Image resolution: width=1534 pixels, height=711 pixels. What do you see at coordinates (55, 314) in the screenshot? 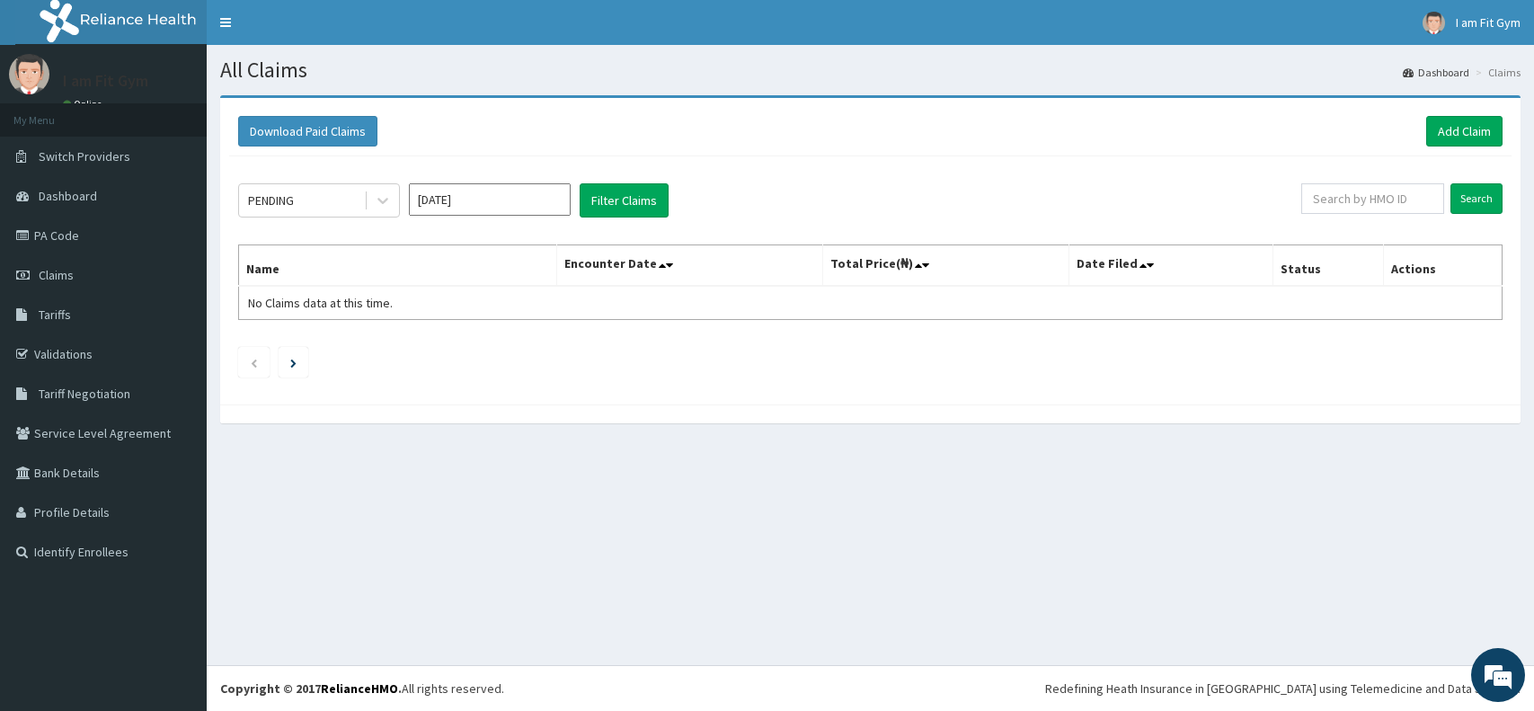
I see `span: Tariffs` at bounding box center [55, 314].